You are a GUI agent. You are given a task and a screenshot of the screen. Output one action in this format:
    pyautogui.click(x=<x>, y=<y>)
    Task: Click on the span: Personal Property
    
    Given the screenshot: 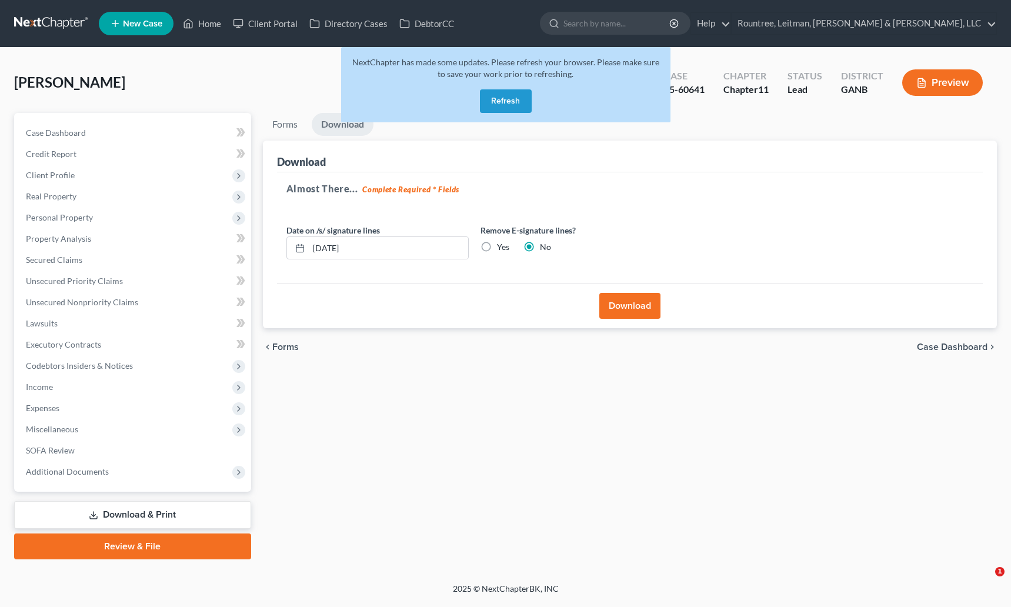 What is the action you would take?
    pyautogui.click(x=59, y=217)
    